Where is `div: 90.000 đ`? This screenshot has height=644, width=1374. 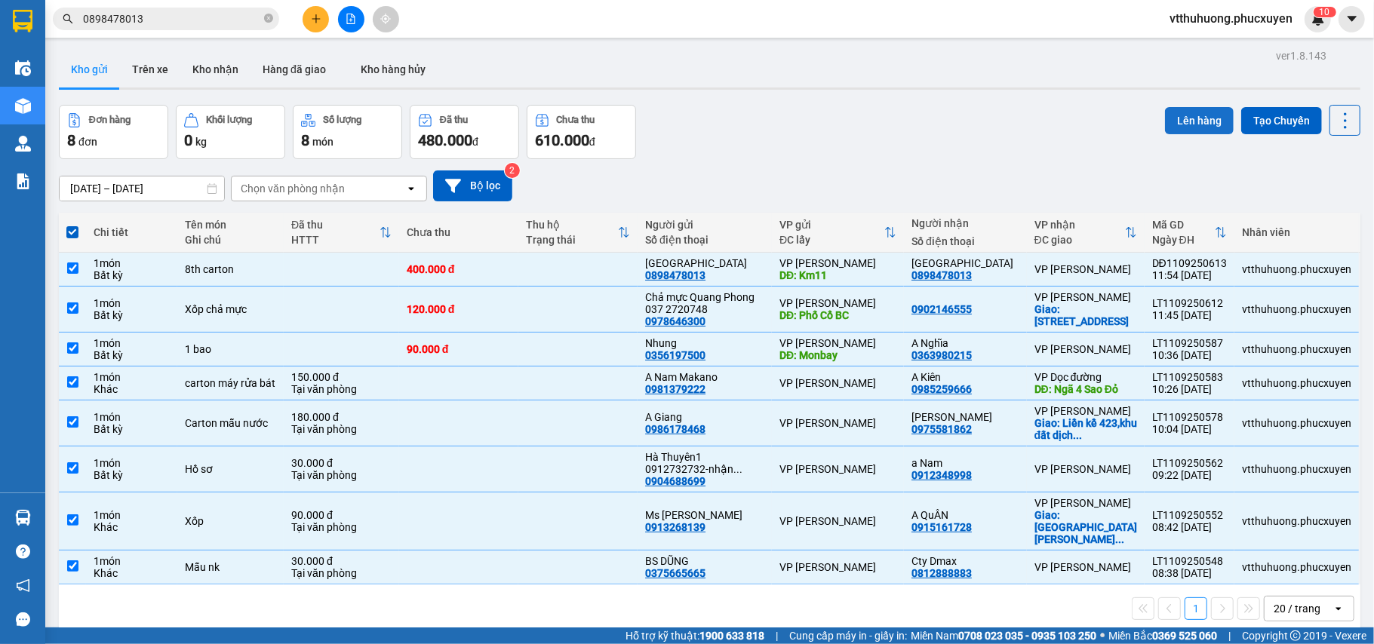
div: 90.000 đ is located at coordinates (459, 349).